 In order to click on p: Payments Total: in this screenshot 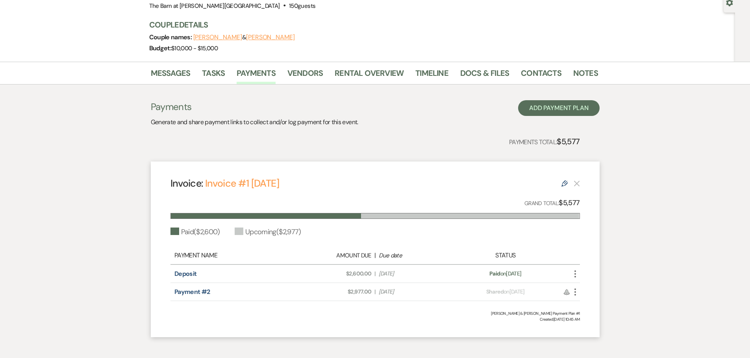, I will do `click(544, 142)`.